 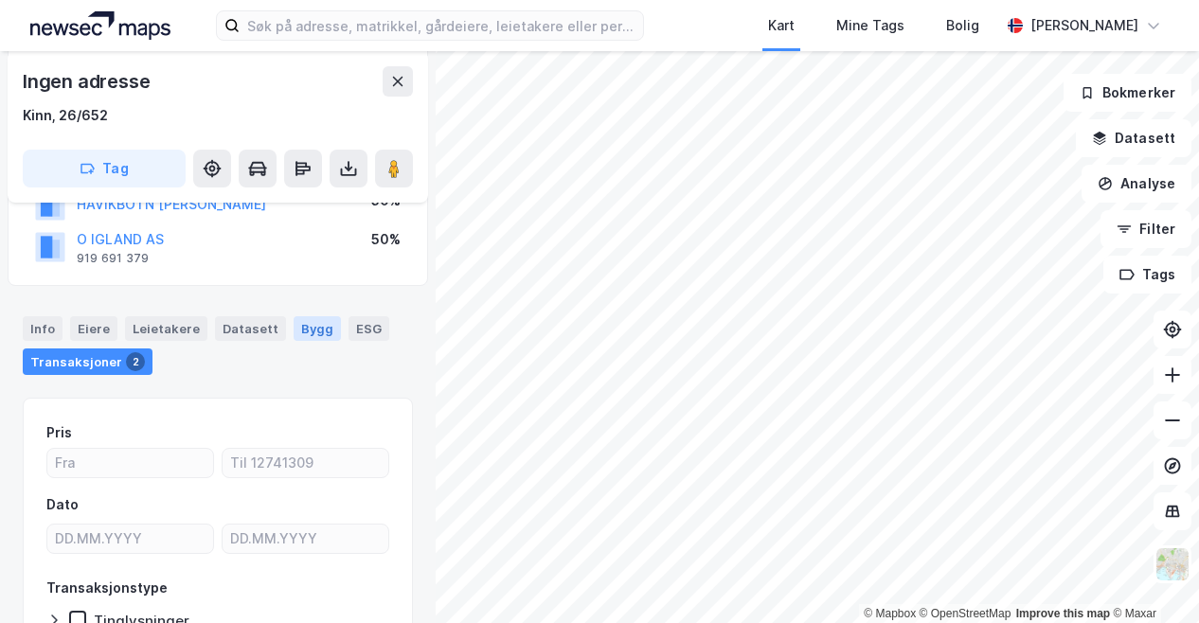 I want to click on a: Mapbox, so click(x=889, y=614).